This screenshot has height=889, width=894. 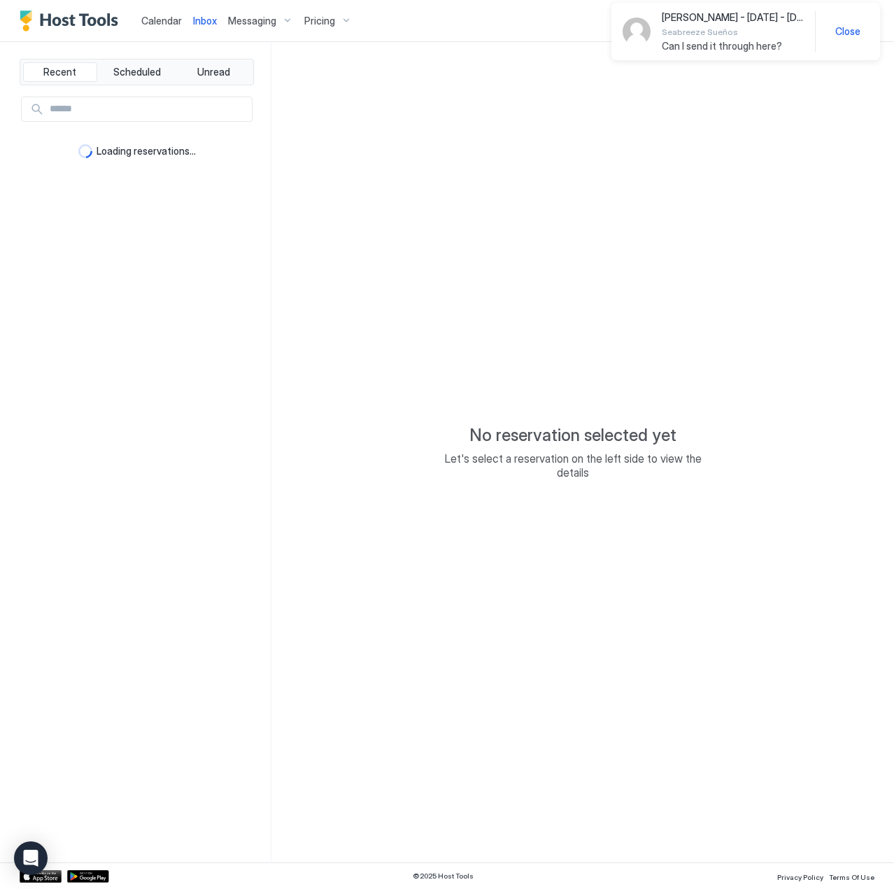 I want to click on span: Scheduled, so click(x=137, y=72).